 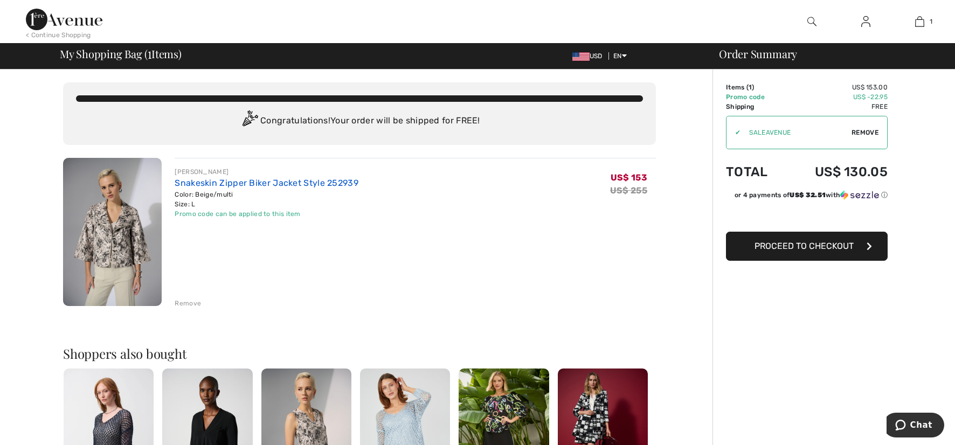 What do you see at coordinates (866, 22) in the screenshot?
I see `a: Sign In` at bounding box center [866, 22].